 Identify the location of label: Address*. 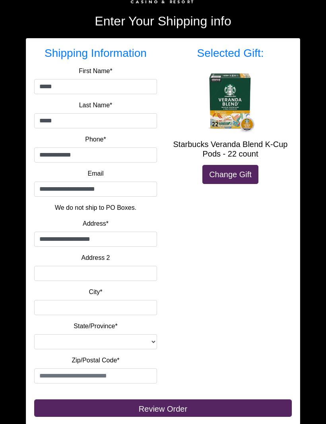
(95, 224).